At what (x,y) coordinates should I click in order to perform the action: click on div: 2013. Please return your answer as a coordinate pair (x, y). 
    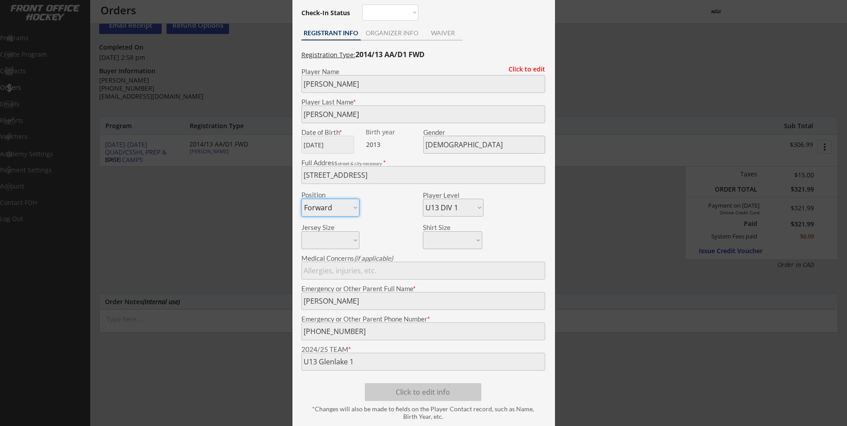
    Looking at the image, I should click on (394, 145).